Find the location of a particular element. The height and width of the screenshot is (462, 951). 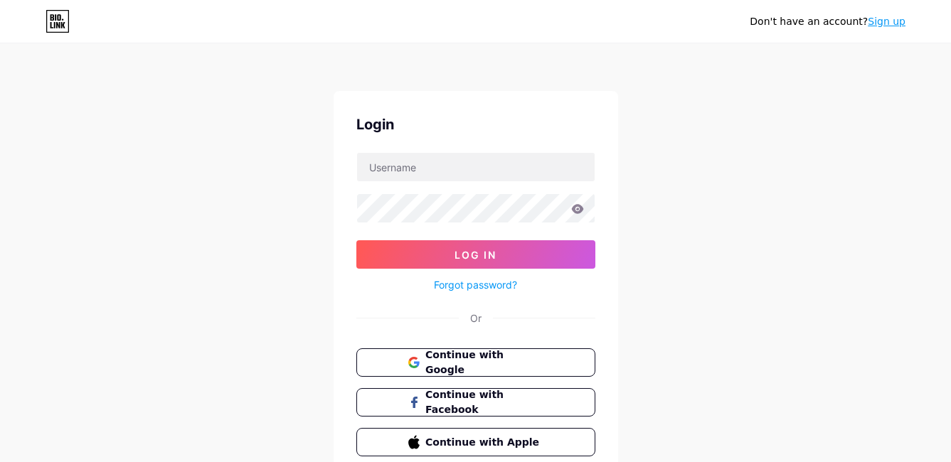

button: Continue with Facebook is located at coordinates (476, 402).